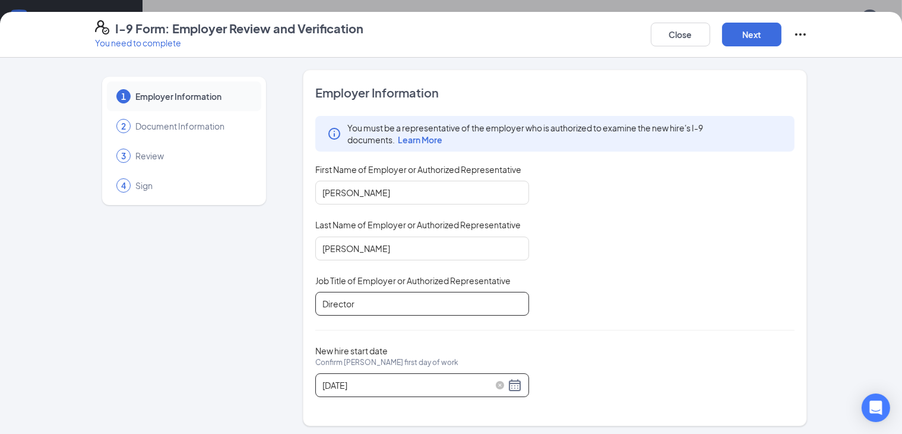 This screenshot has width=902, height=434. I want to click on h4: I-9 Form: Employer Review and Verification, so click(239, 29).